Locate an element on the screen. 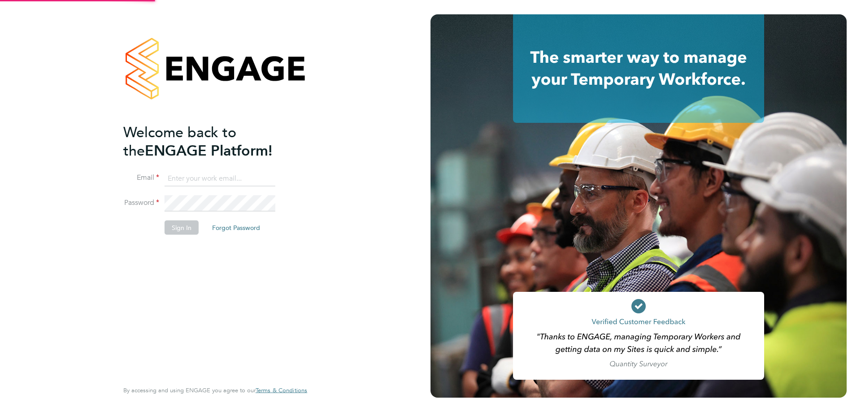 The height and width of the screenshot is (412, 861). span: By accessing and using ENGAGE you agree to our is located at coordinates (215, 390).